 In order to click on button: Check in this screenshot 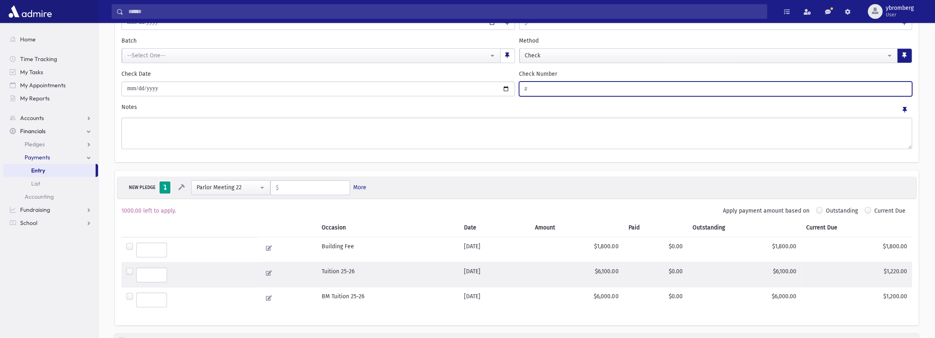, I will do `click(708, 56)`.